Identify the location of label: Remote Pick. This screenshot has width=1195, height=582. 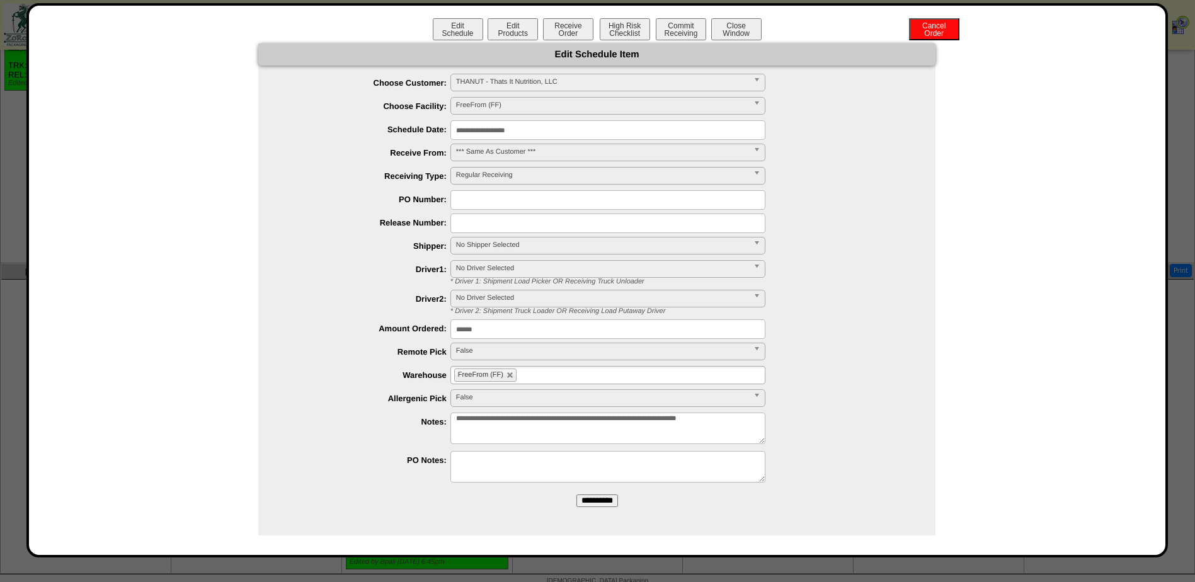
(367, 352).